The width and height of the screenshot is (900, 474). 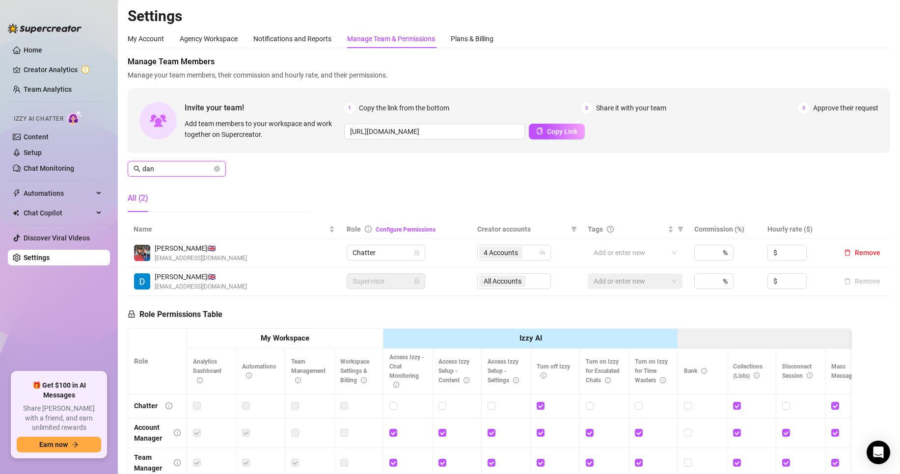 What do you see at coordinates (16, 213) in the screenshot?
I see `img: Chat Copilot` at bounding box center [16, 213].